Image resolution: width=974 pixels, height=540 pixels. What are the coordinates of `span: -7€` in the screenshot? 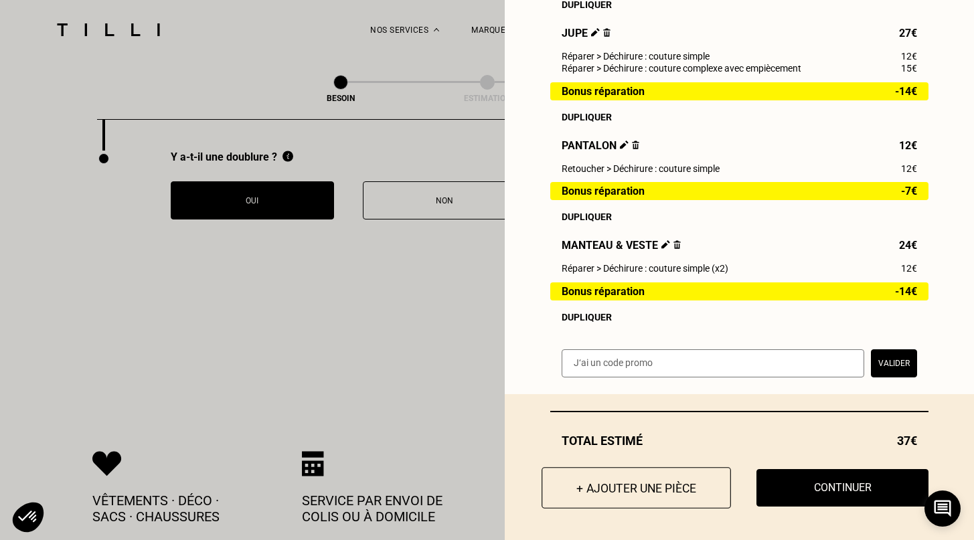 It's located at (909, 191).